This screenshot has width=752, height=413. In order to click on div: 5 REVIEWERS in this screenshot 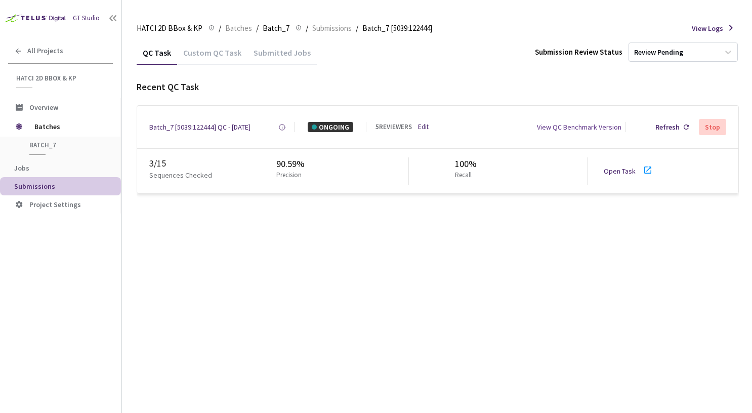, I will do `click(394, 127)`.